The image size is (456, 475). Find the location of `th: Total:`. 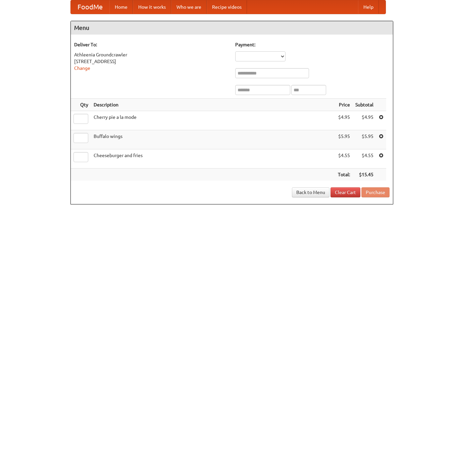

th: Total: is located at coordinates (344, 174).